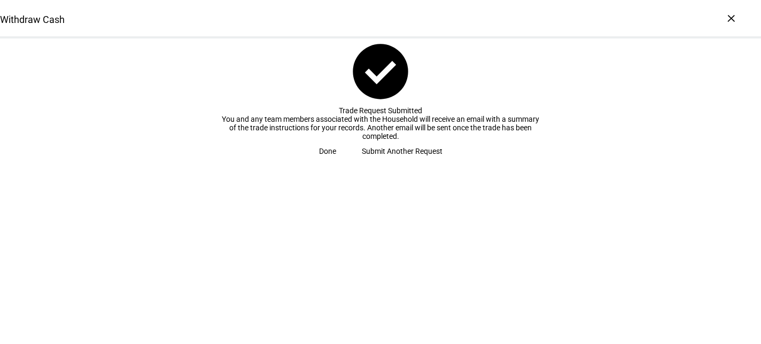 This screenshot has height=344, width=761. Describe the element at coordinates (381, 128) in the screenshot. I see `div: You and any team members associated with the Household will receive an email with a summary of th...` at that location.